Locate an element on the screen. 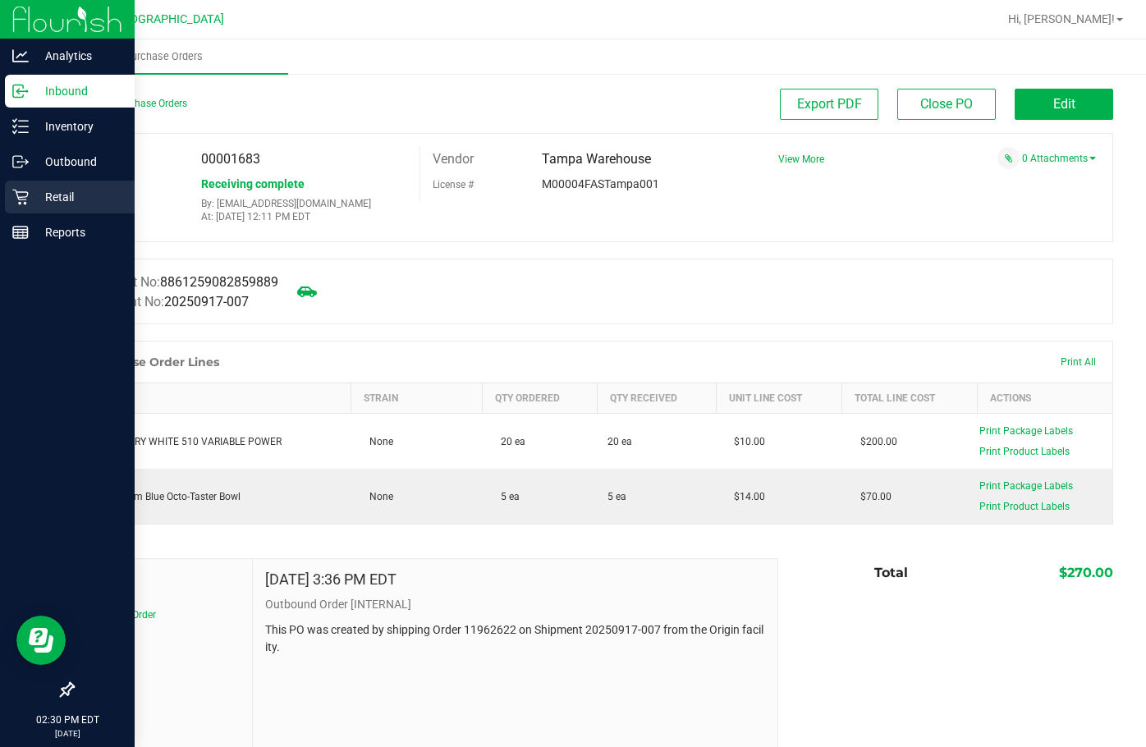  span: M00004FASTampa001 is located at coordinates (600, 184).